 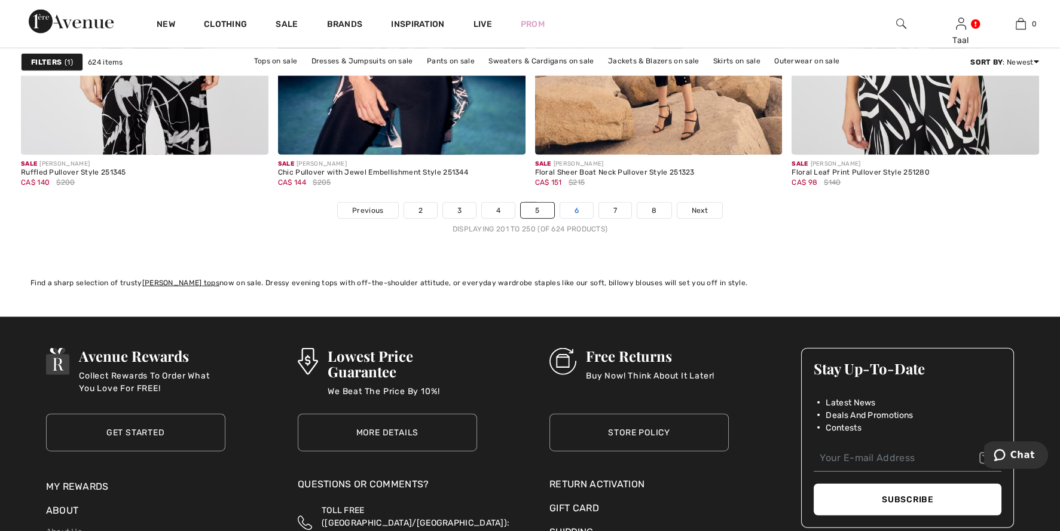 I want to click on strong: Filters, so click(x=46, y=62).